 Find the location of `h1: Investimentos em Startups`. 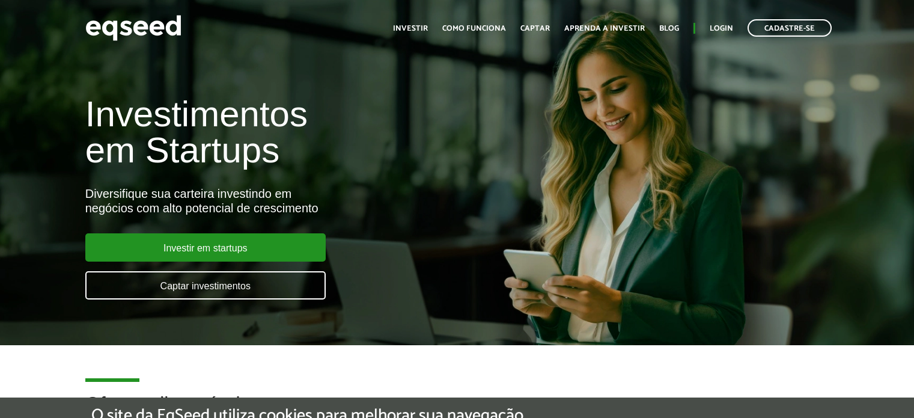

h1: Investimentos em Startups is located at coordinates (305, 132).